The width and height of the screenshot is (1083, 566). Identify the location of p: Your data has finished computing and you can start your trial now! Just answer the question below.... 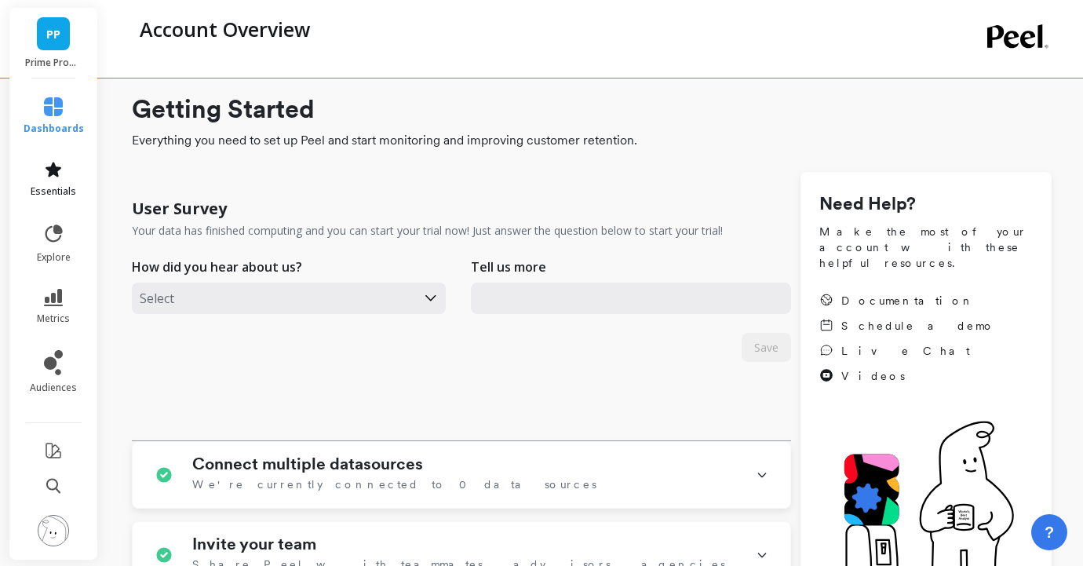
(427, 231).